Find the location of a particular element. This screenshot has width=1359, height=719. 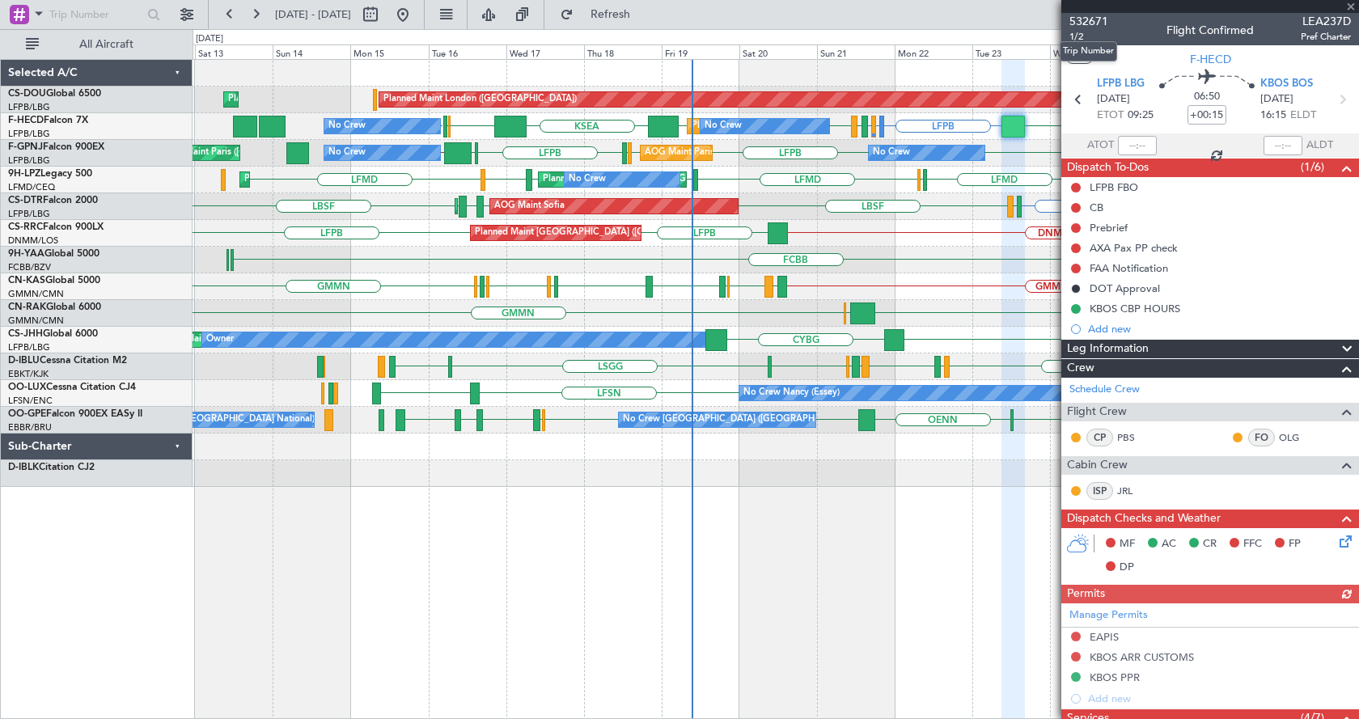

div: Trip Number is located at coordinates (1088, 51).